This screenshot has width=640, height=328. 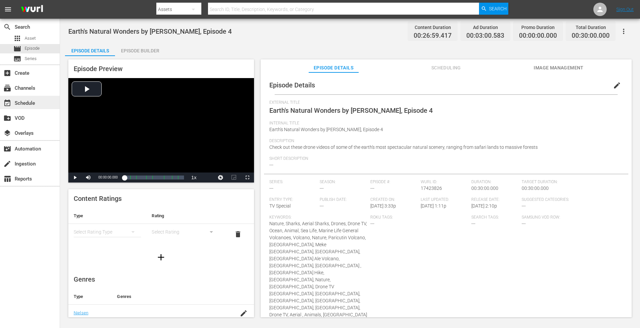 What do you see at coordinates (495, 182) in the screenshot?
I see `span: Duration:` at bounding box center [495, 182].